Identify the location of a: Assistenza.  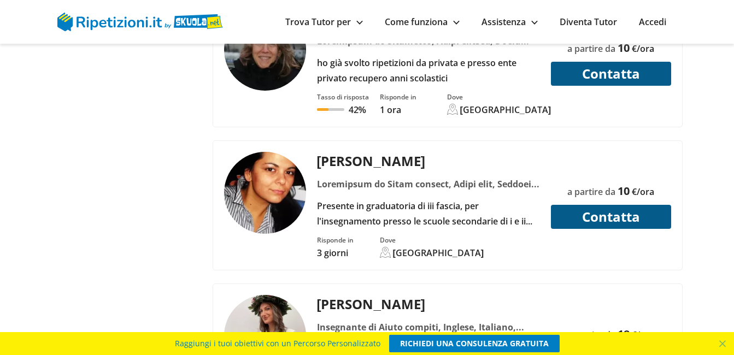
(510, 22).